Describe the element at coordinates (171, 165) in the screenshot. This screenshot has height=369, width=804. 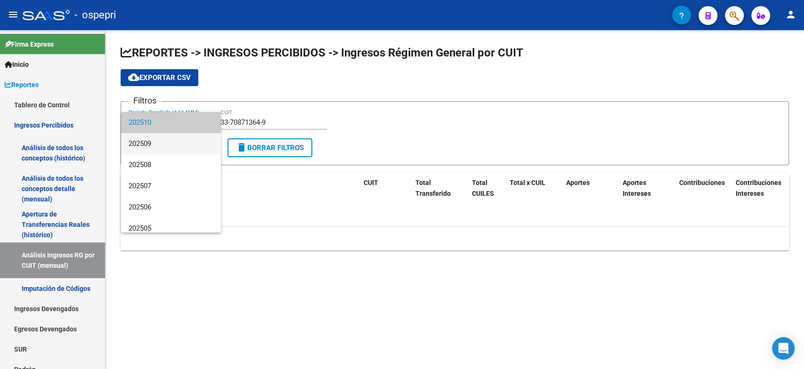
I see `span: 202508` at that location.